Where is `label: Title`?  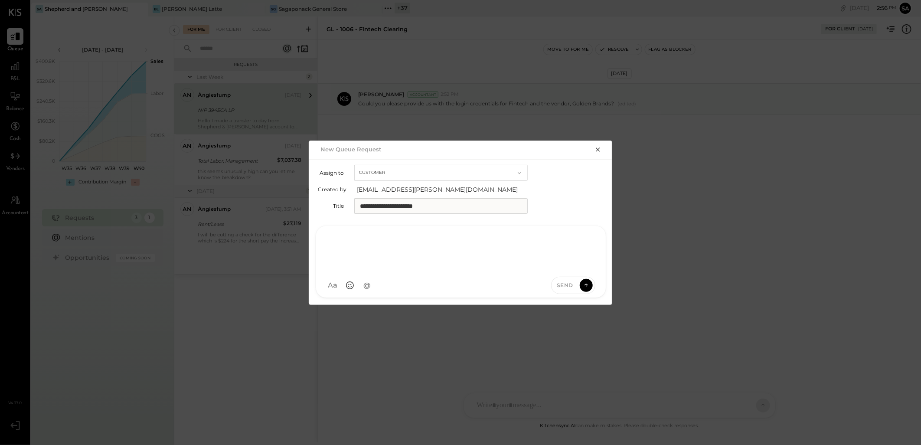 label: Title is located at coordinates (331, 206).